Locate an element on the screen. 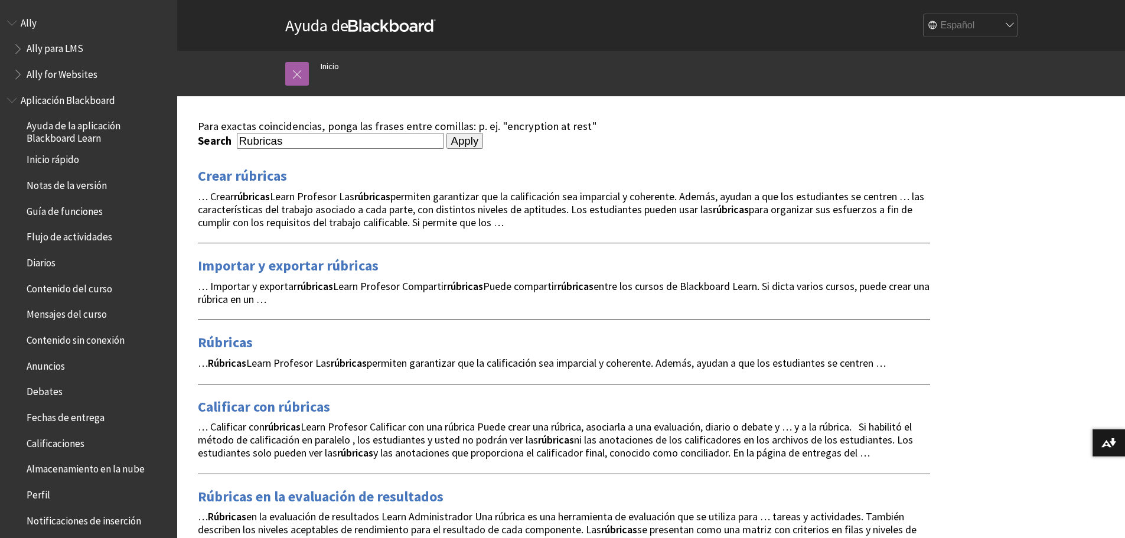 This screenshot has width=1125, height=538. span: Contenido del curso is located at coordinates (69, 286).